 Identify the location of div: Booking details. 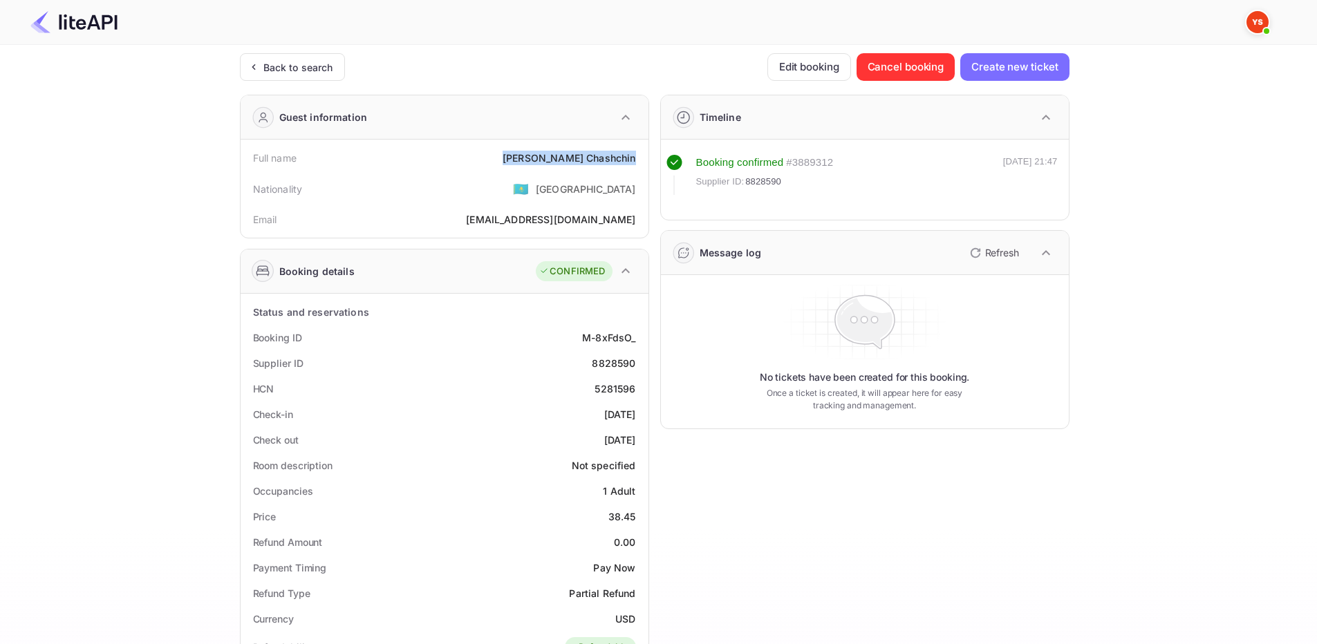
(317, 271).